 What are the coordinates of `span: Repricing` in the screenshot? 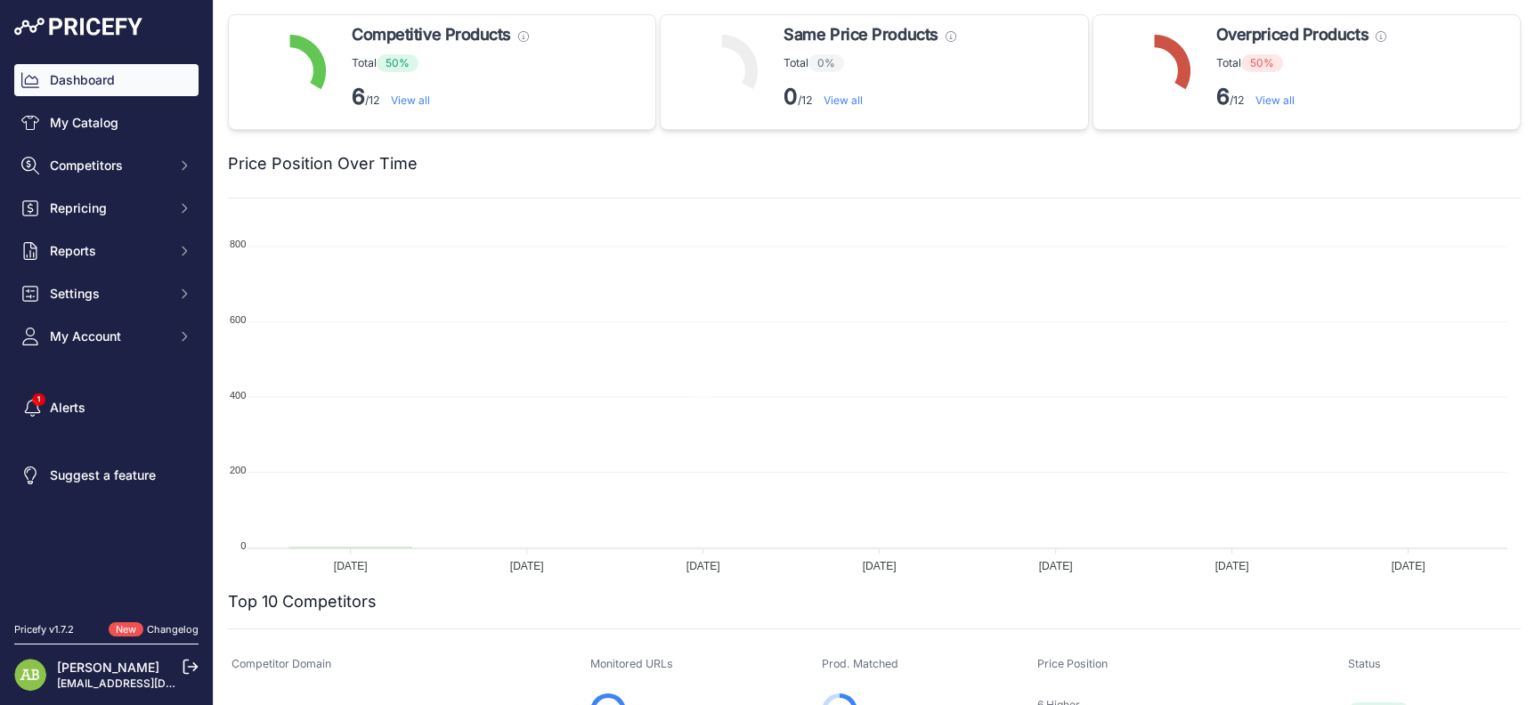 It's located at (108, 208).